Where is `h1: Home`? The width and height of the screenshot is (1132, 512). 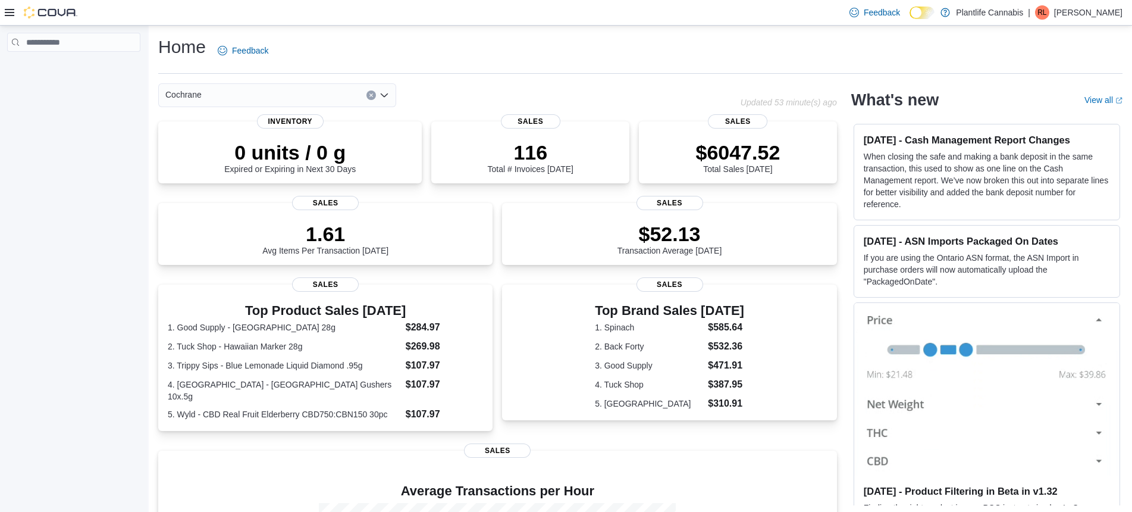
h1: Home is located at coordinates (182, 47).